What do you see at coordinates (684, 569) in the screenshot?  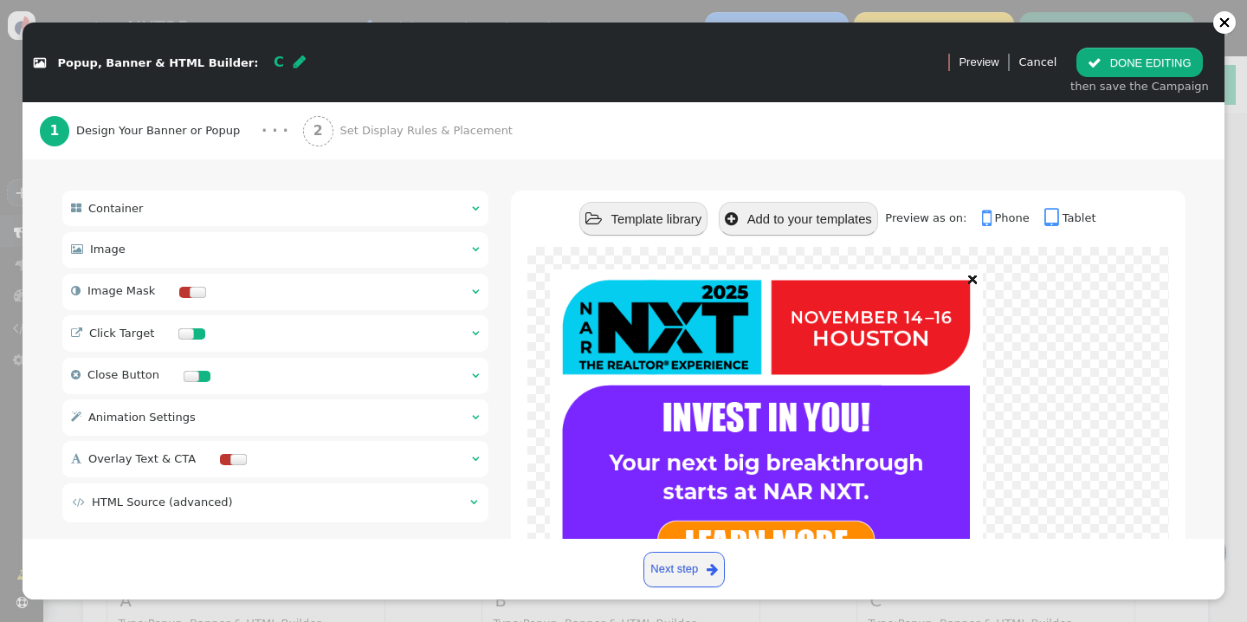 I see `a: Next step` at bounding box center [684, 569].